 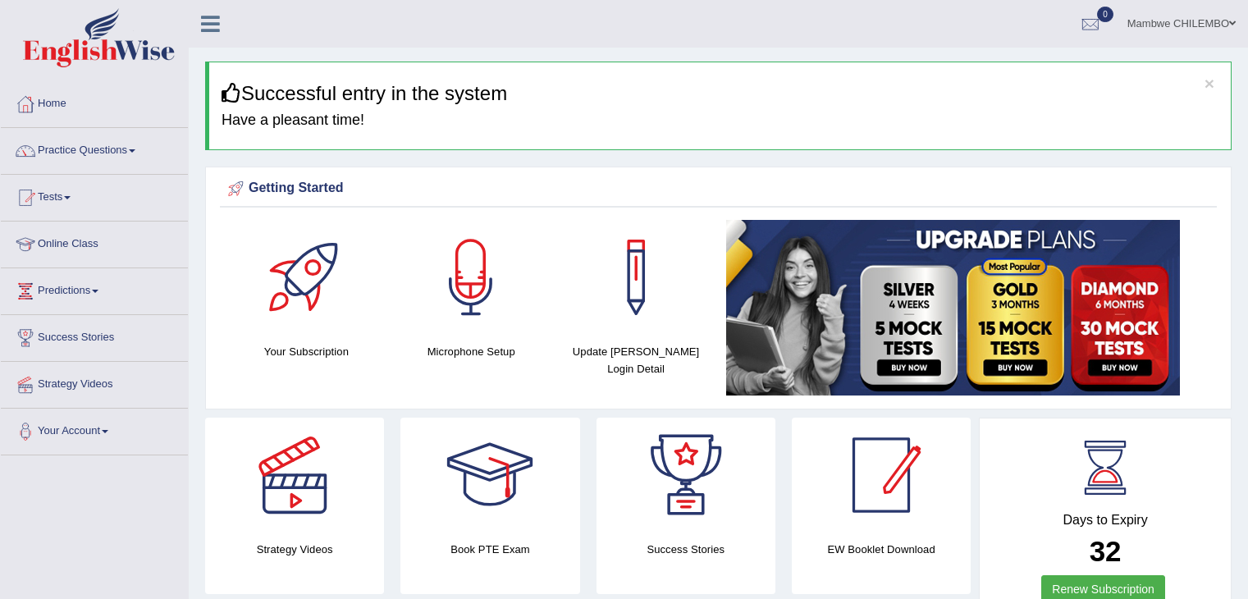 I want to click on h4: Strategy Videos, so click(x=295, y=549).